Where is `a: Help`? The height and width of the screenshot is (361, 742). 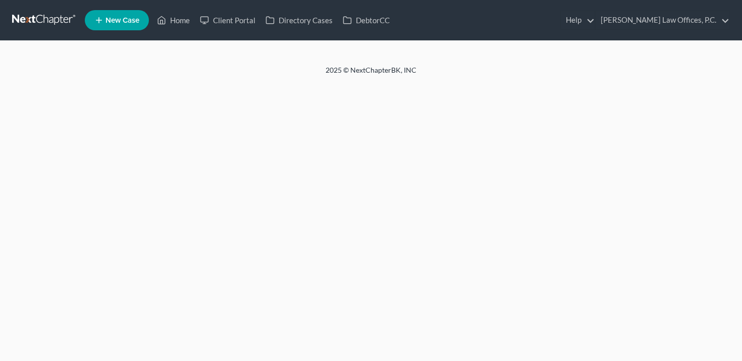 a: Help is located at coordinates (577, 20).